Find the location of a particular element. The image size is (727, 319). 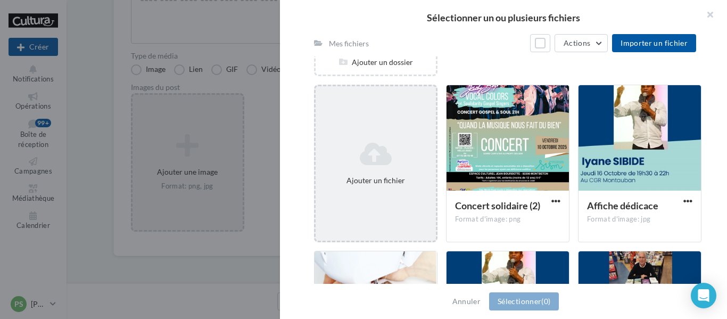

div: Ajouter un fichier is located at coordinates (376, 181).